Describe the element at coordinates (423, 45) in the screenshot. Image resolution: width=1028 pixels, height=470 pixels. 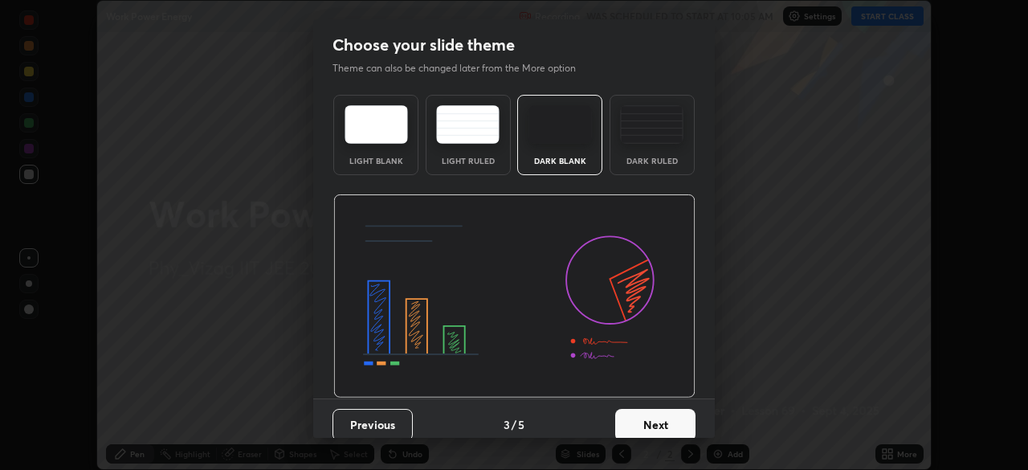
I see `h2: Choose your slide theme` at that location.